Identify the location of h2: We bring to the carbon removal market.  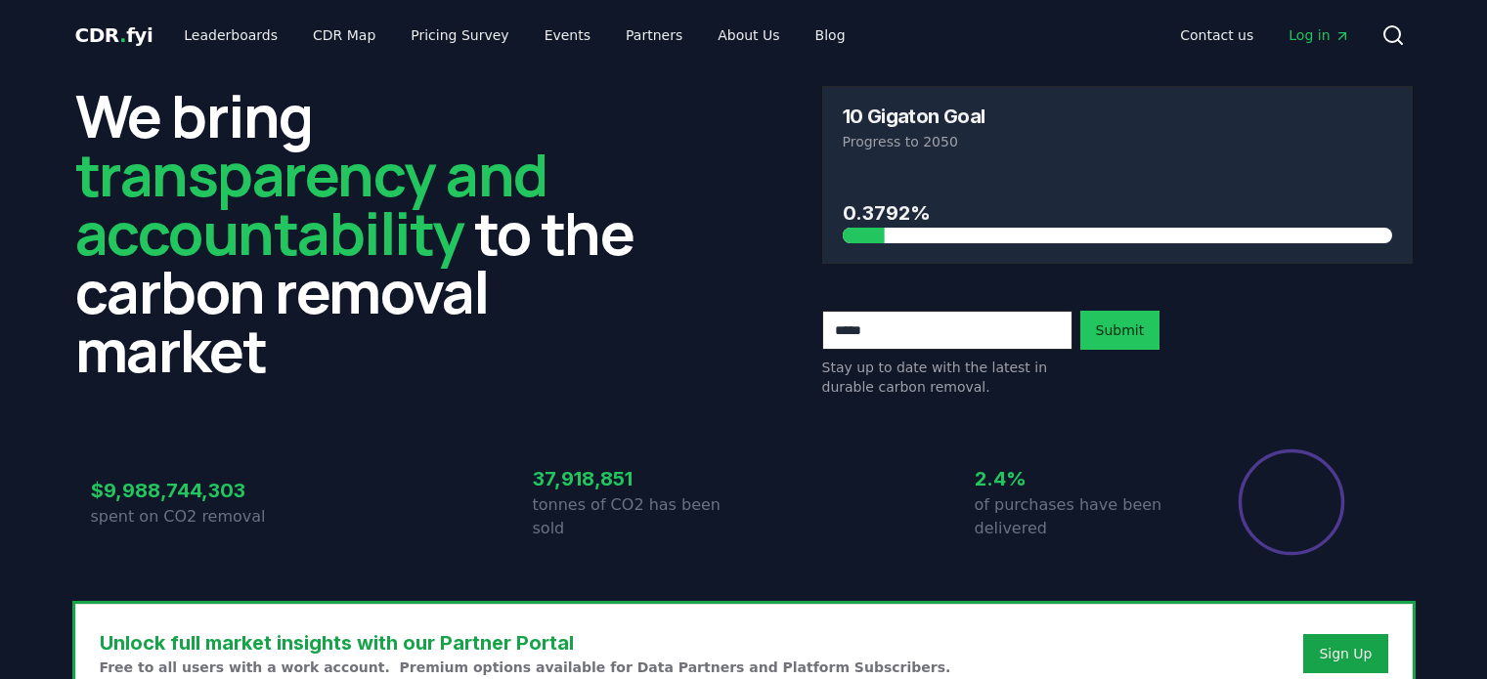
(371, 233).